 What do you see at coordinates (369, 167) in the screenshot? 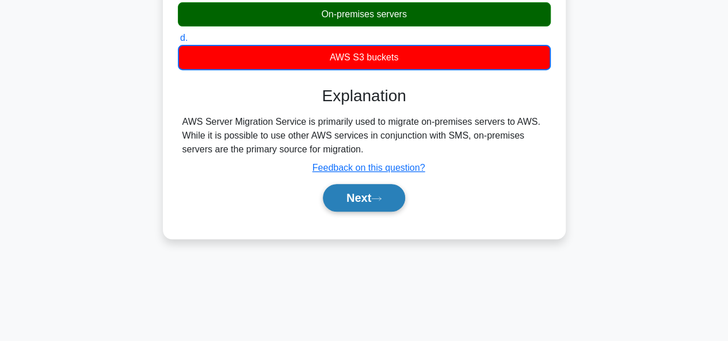
I see `u: Feedback on this question?` at bounding box center [369, 167].